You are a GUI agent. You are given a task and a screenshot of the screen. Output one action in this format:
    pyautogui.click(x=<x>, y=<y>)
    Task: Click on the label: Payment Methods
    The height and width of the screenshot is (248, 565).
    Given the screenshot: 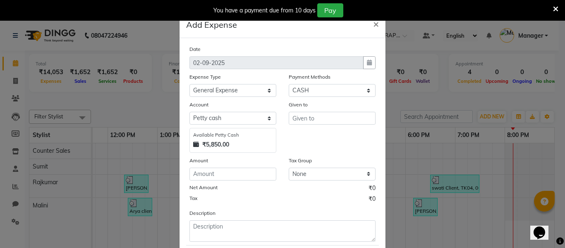 What is the action you would take?
    pyautogui.click(x=309, y=77)
    